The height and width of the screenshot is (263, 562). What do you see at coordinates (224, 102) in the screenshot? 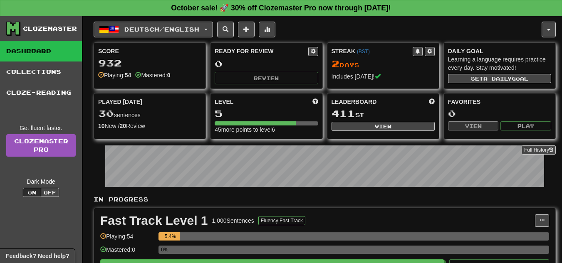
I see `span: Level` at bounding box center [224, 102].